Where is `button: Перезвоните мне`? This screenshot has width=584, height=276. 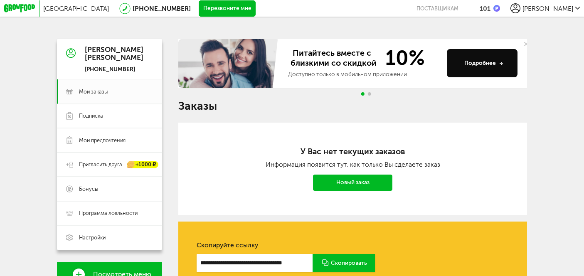 button: Перезвоните мне is located at coordinates (227, 8).